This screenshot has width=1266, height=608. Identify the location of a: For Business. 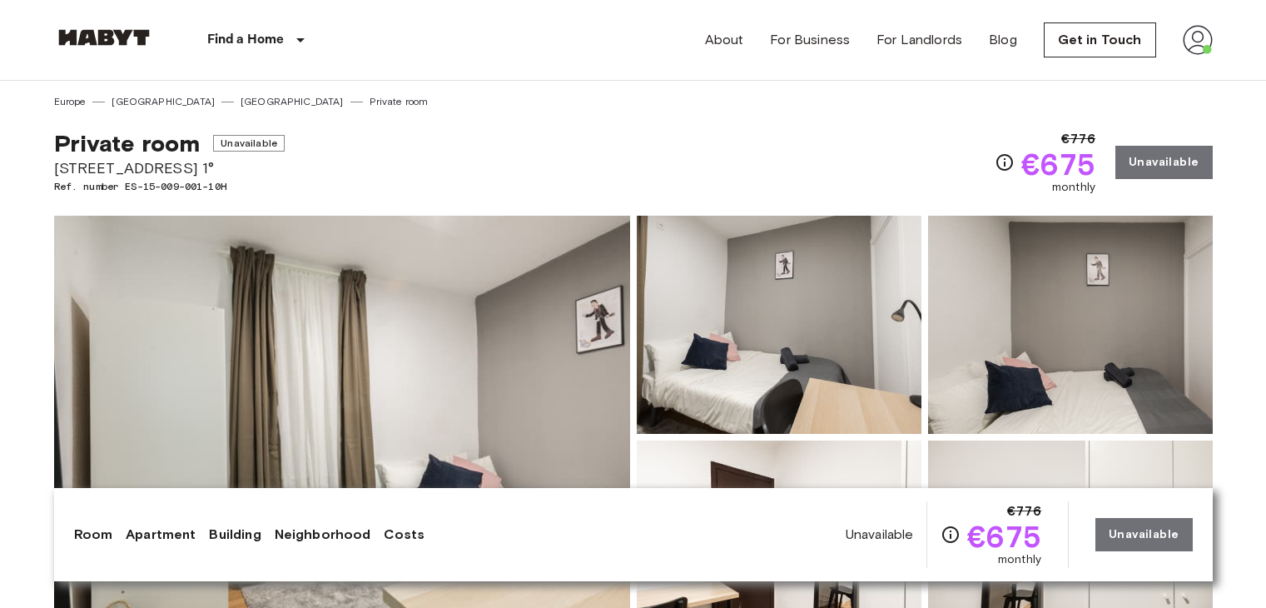
(810, 40).